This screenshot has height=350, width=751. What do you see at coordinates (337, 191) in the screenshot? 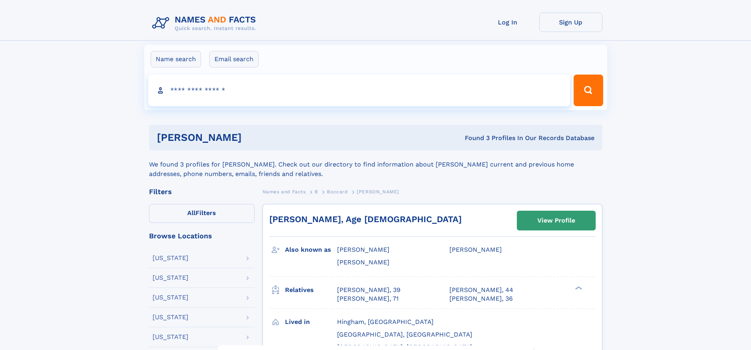
I see `a: Boccard` at bounding box center [337, 191].